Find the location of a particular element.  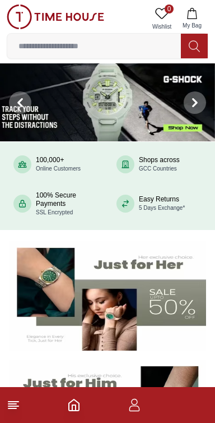

span: Online Customers is located at coordinates (58, 168).